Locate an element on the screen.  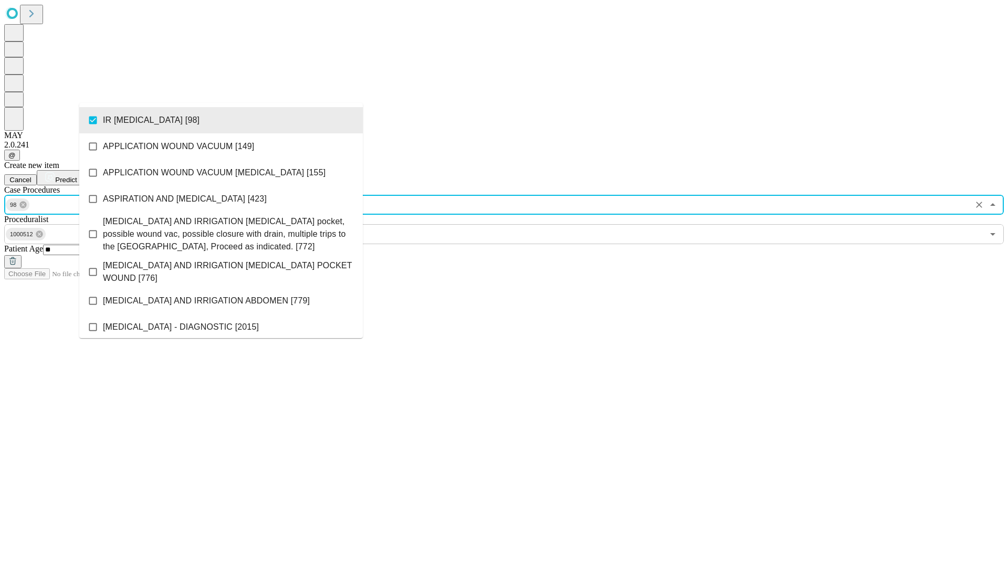
span: APPLICATION WOUND VACUUM [149] is located at coordinates (178, 146).